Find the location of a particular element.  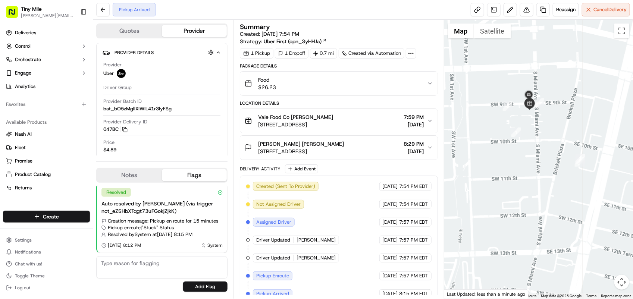

p: Welcome 👋 is located at coordinates (72, 36).